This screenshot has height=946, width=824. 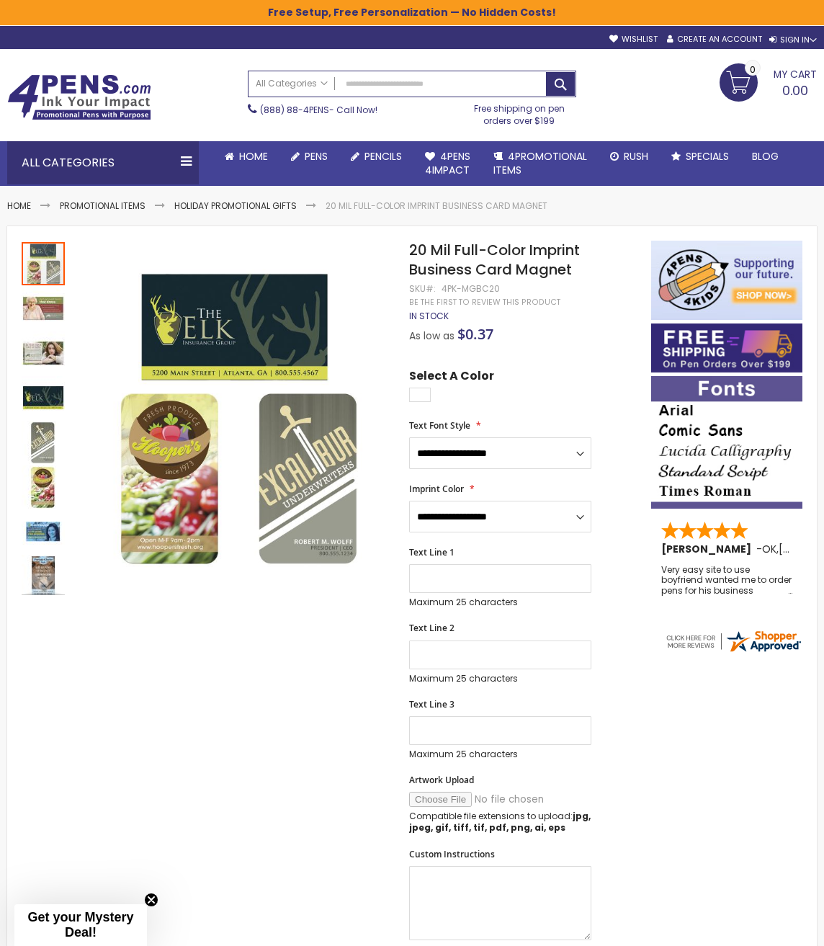 What do you see at coordinates (80, 924) in the screenshot?
I see `span: Get your Mystery Deal!` at bounding box center [80, 924].